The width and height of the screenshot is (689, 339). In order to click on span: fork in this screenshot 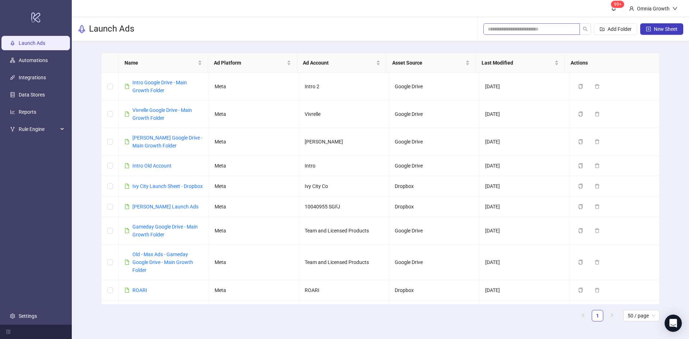, I will do `click(13, 129)`.